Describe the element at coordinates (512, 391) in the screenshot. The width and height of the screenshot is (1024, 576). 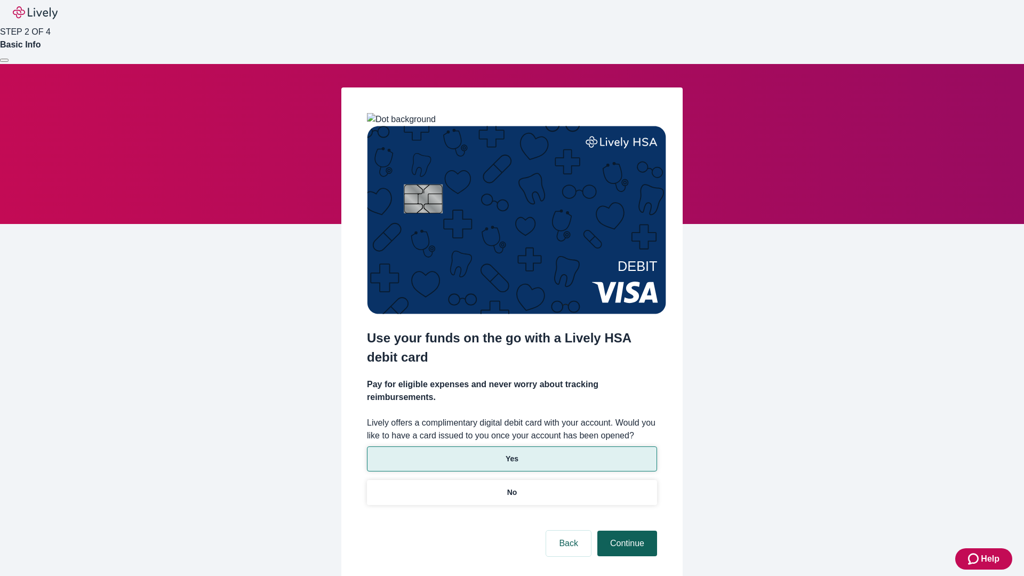
I see `h4: Pay for eligible expenses and never worry about tracking reimbursements.` at that location.